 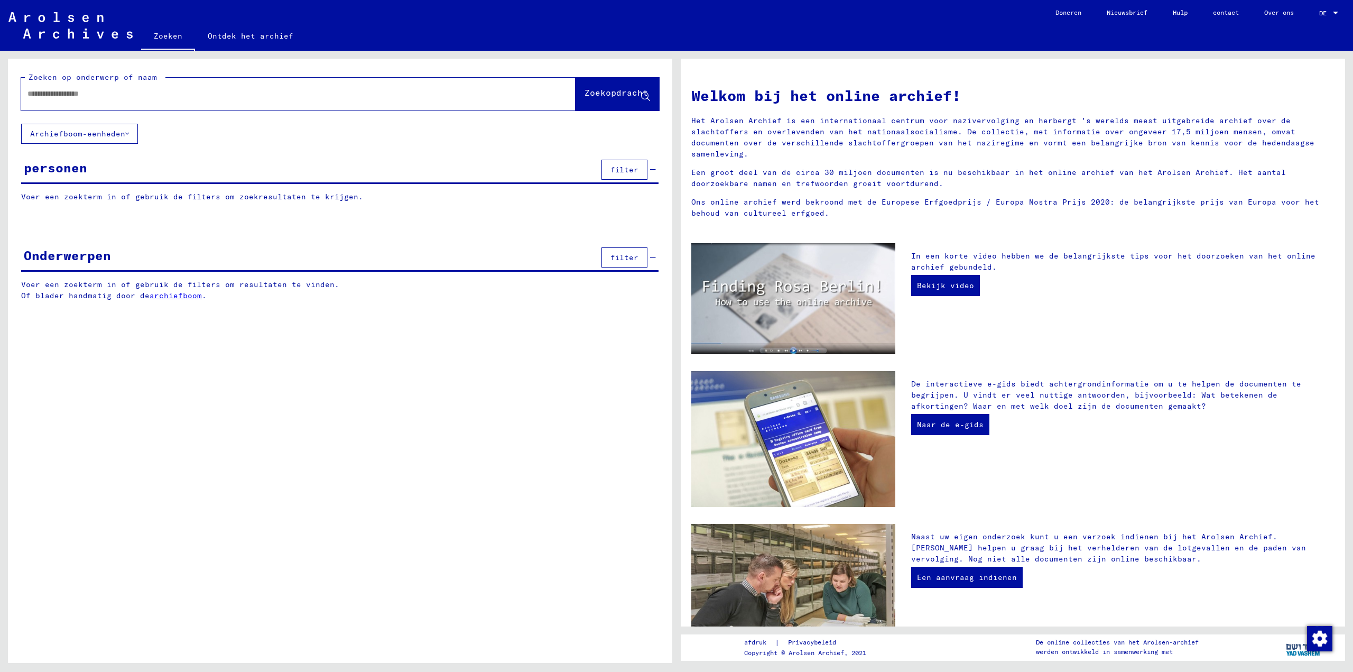 What do you see at coordinates (967, 577) in the screenshot?
I see `font: Een aanvraag indienen` at bounding box center [967, 577].